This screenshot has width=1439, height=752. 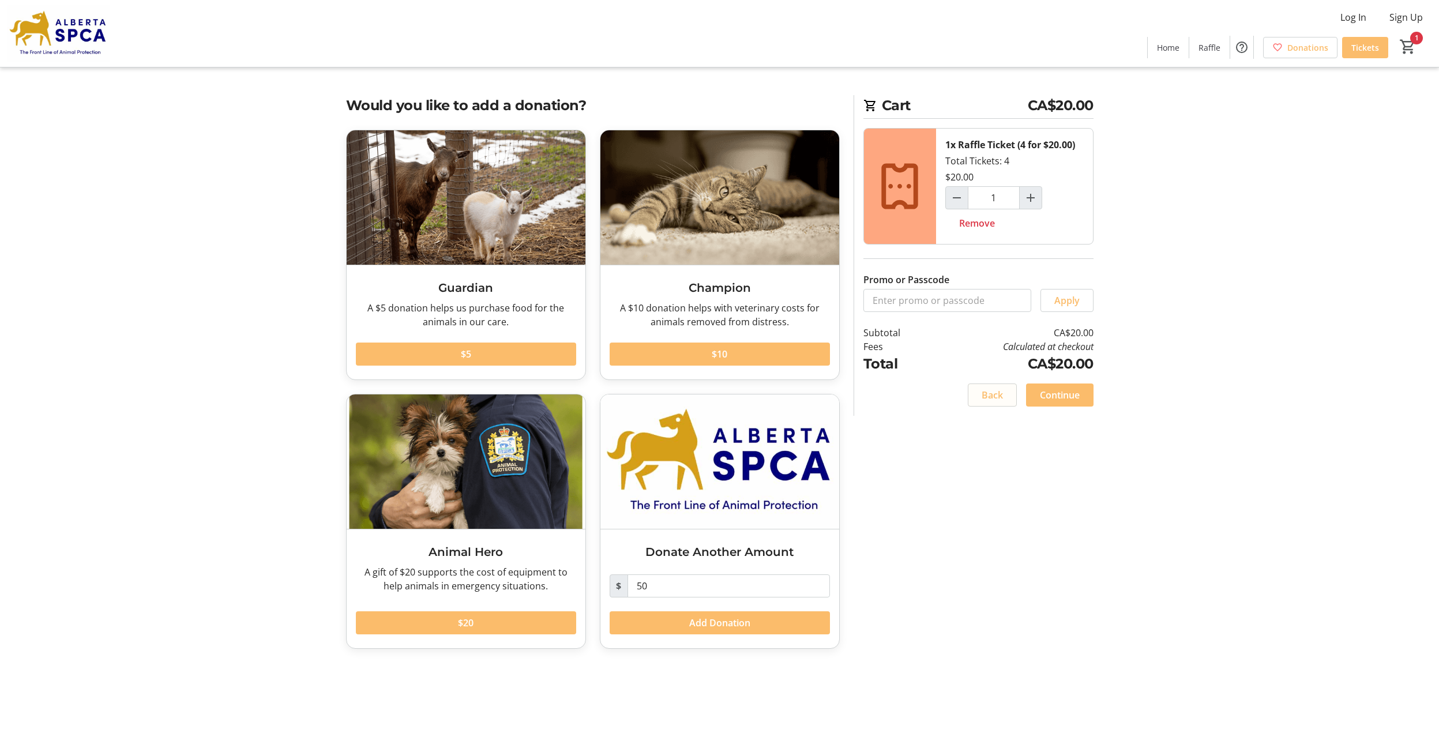 What do you see at coordinates (466, 354) in the screenshot?
I see `span: $5` at bounding box center [466, 354].